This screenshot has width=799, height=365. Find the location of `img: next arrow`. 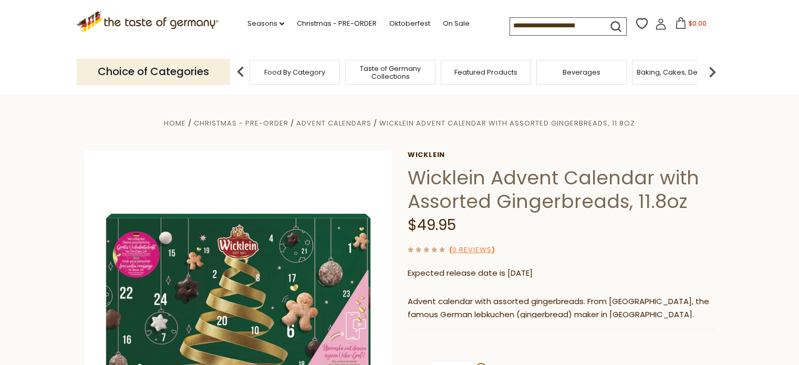

img: next arrow is located at coordinates (712, 72).